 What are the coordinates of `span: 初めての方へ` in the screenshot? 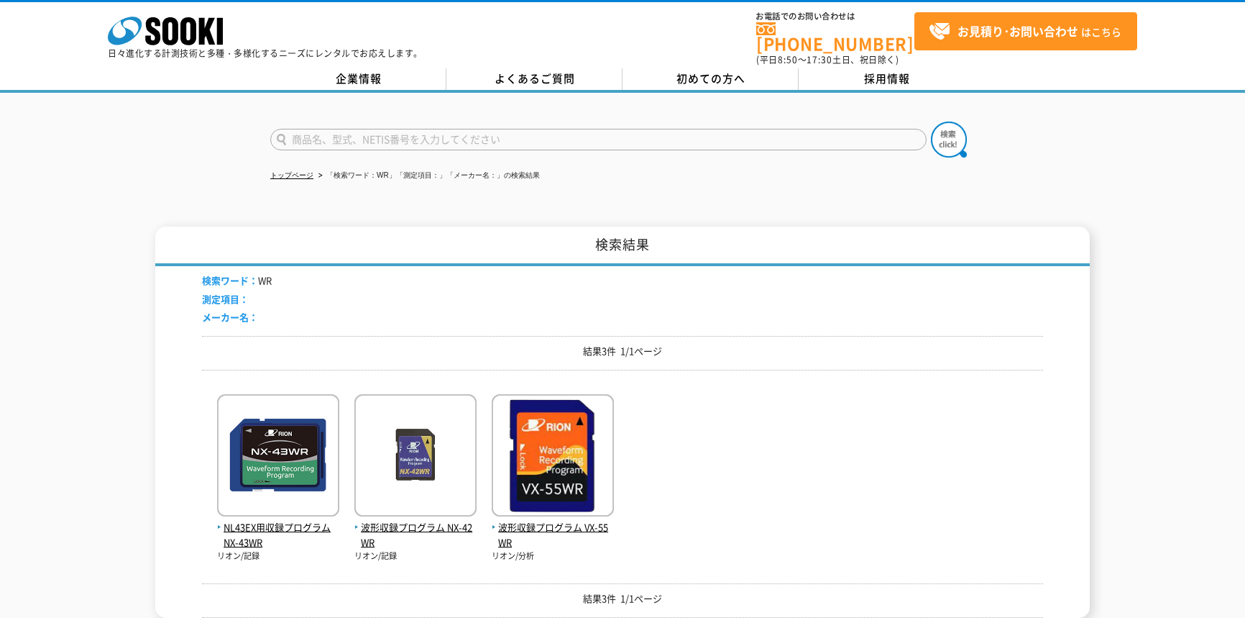 It's located at (711, 78).